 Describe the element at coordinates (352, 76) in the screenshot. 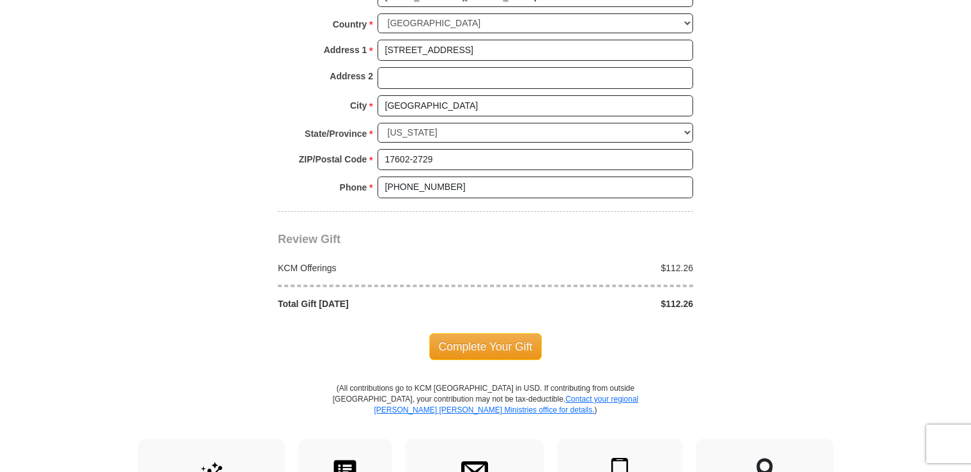

I see `strong: Address 2` at that location.